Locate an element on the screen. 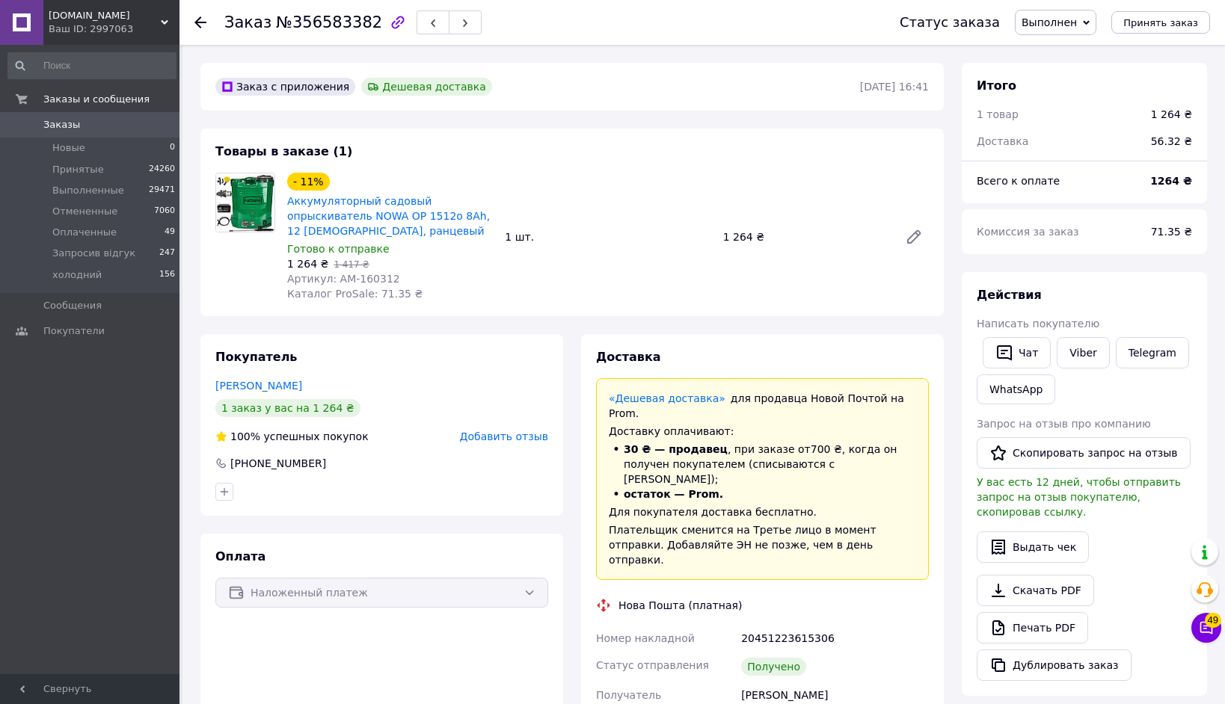 The width and height of the screenshot is (1225, 704). span: Готово к отправке is located at coordinates (338, 249).